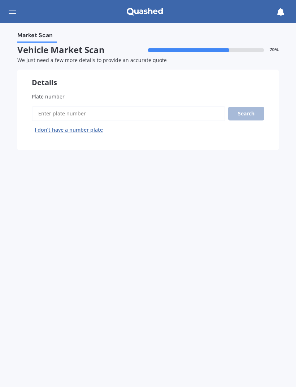 The height and width of the screenshot is (387, 296). Describe the element at coordinates (69, 130) in the screenshot. I see `button: I don’t have a number plate` at that location.